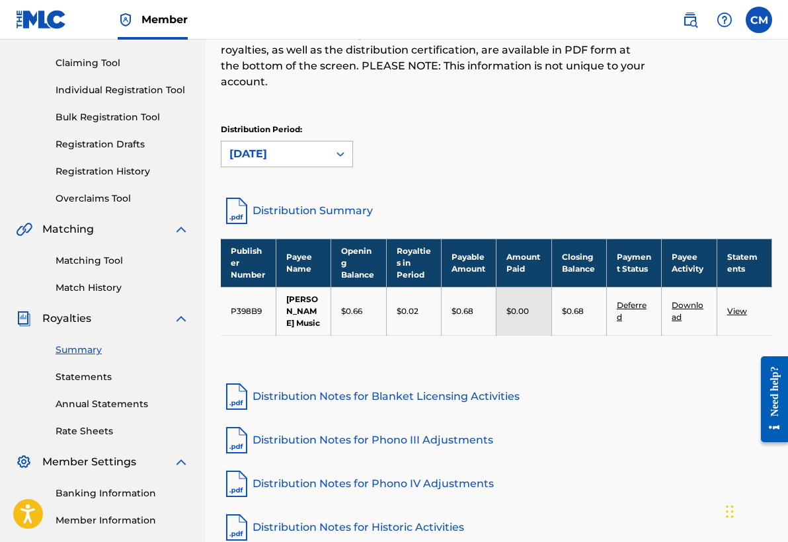 The width and height of the screenshot is (788, 542). Describe the element at coordinates (122, 171) in the screenshot. I see `a: Registration History` at that location.